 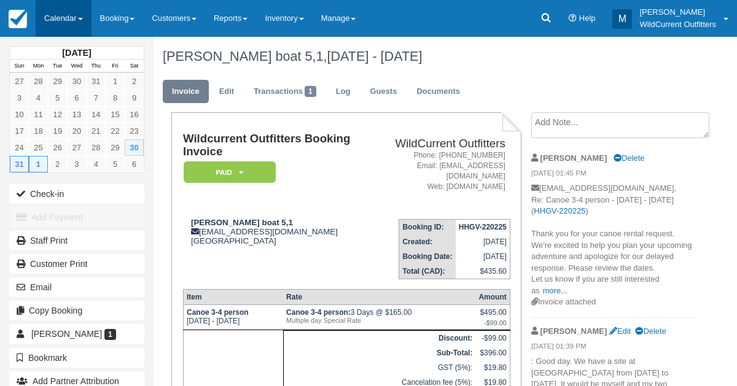 What do you see at coordinates (38, 114) in the screenshot?
I see `a: 11` at bounding box center [38, 114].